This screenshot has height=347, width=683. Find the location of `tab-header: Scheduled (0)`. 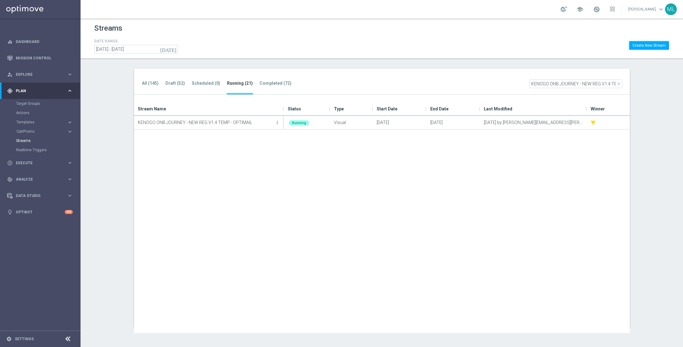

tab-header: Scheduled (0) is located at coordinates (206, 83).